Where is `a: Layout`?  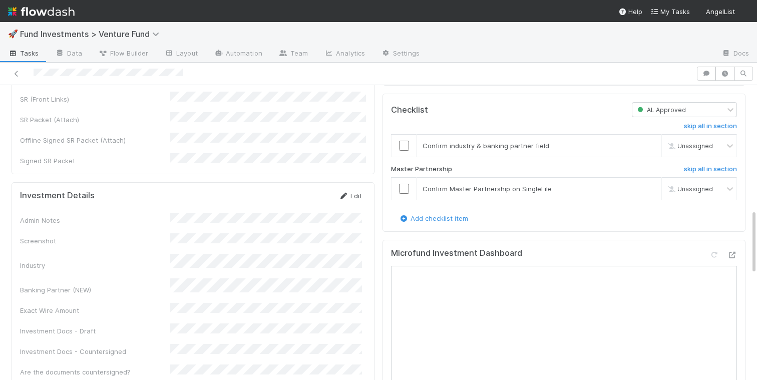
a: Layout is located at coordinates (181, 54).